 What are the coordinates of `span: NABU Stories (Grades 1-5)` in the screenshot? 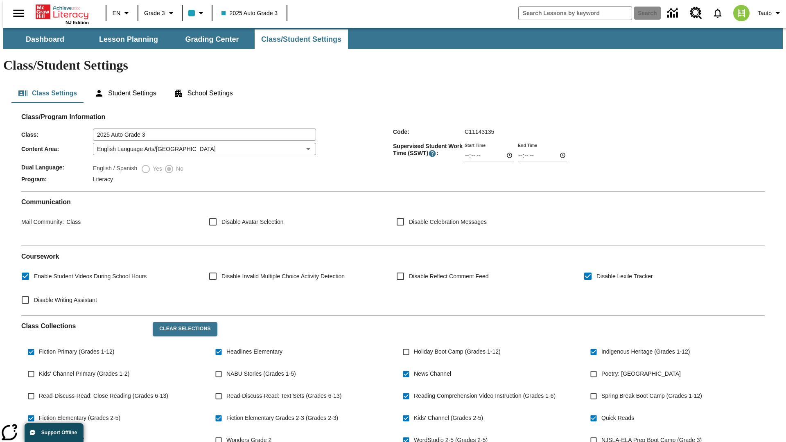 It's located at (261, 374).